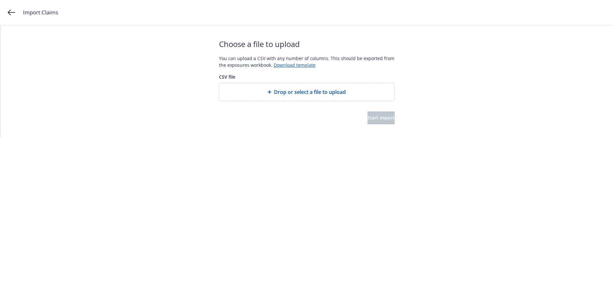  I want to click on span: Import Claims, so click(41, 12).